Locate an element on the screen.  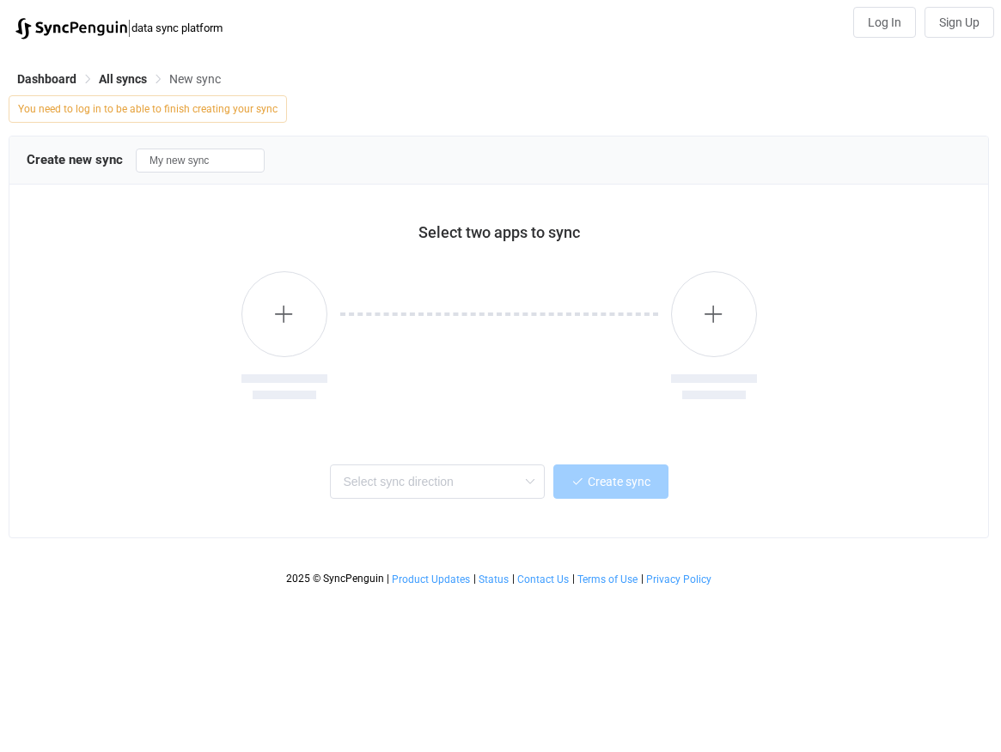
span: Status is located at coordinates (493, 580).